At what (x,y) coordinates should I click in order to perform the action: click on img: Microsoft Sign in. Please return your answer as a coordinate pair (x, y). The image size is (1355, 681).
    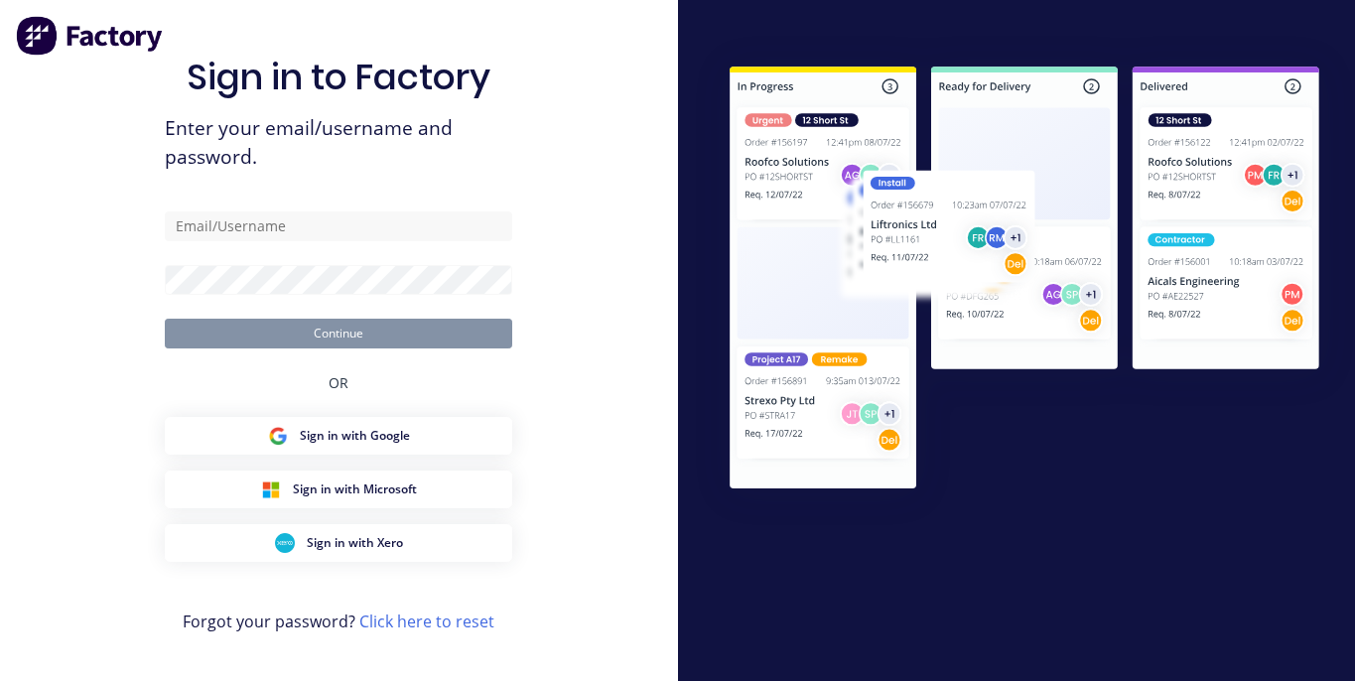
    Looking at the image, I should click on (271, 489).